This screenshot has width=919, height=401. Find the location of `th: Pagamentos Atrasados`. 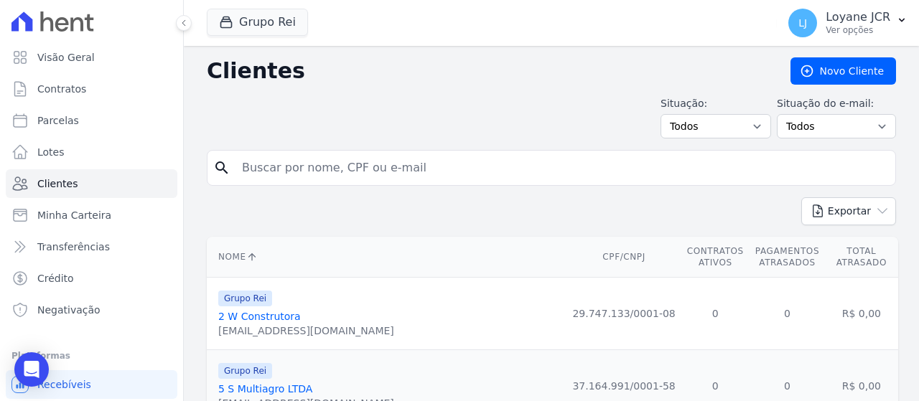

th: Pagamentos Atrasados is located at coordinates (787, 257).